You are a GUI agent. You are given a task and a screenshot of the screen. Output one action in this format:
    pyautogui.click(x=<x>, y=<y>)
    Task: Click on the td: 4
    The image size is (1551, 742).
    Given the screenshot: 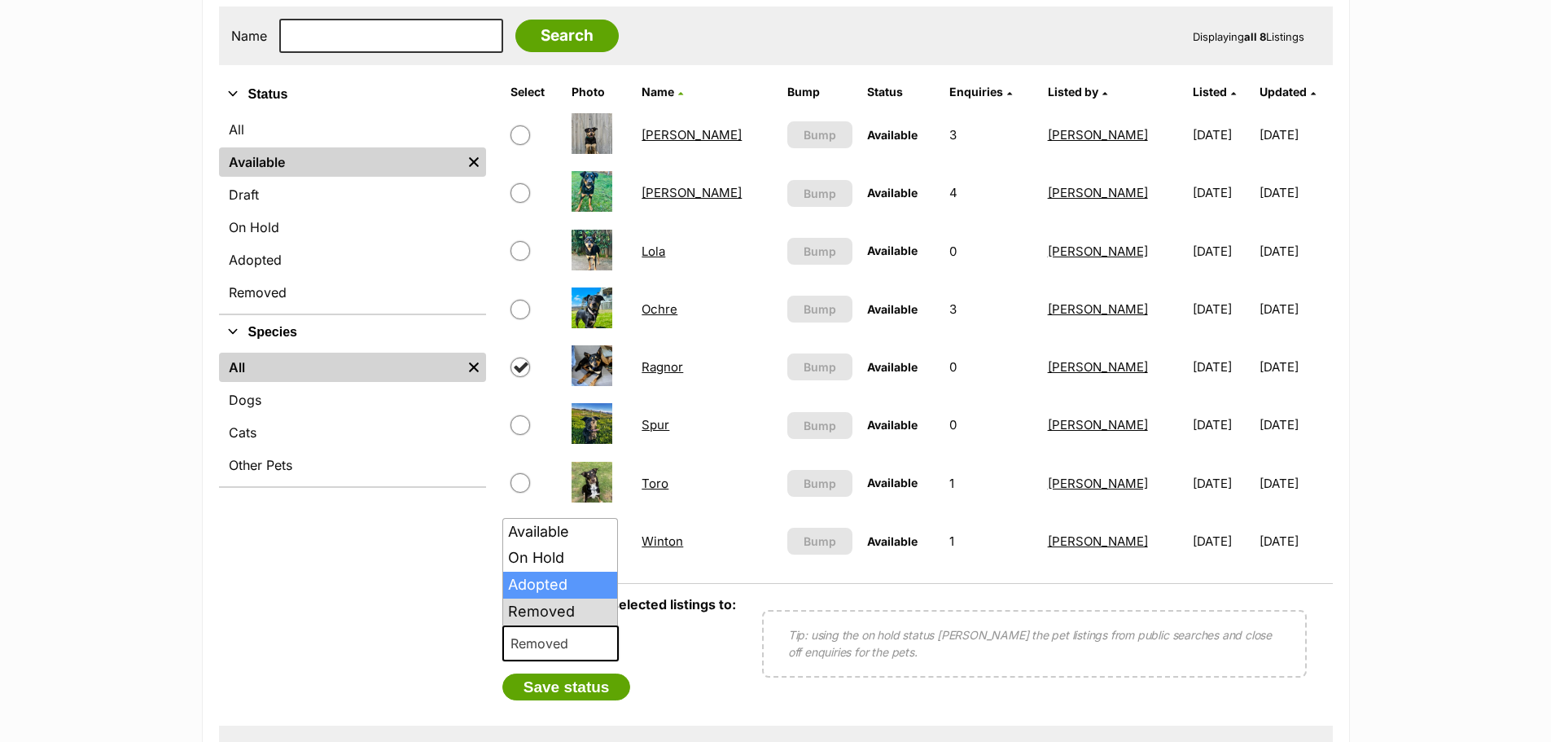 What is the action you would take?
    pyautogui.click(x=991, y=192)
    